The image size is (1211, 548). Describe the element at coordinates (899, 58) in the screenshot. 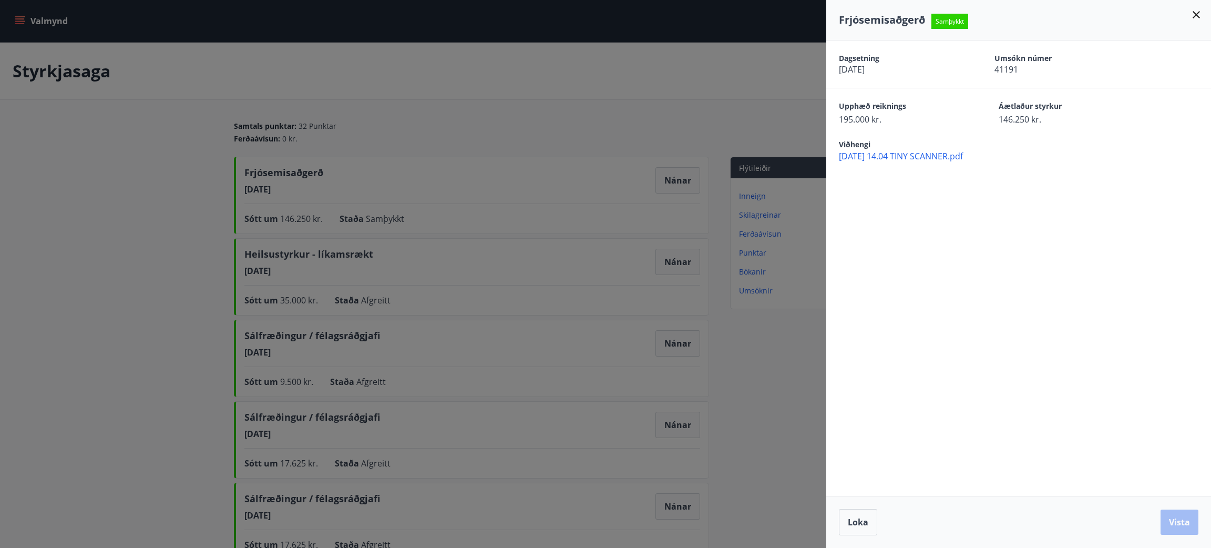

I see `span: Dagsetning` at that location.